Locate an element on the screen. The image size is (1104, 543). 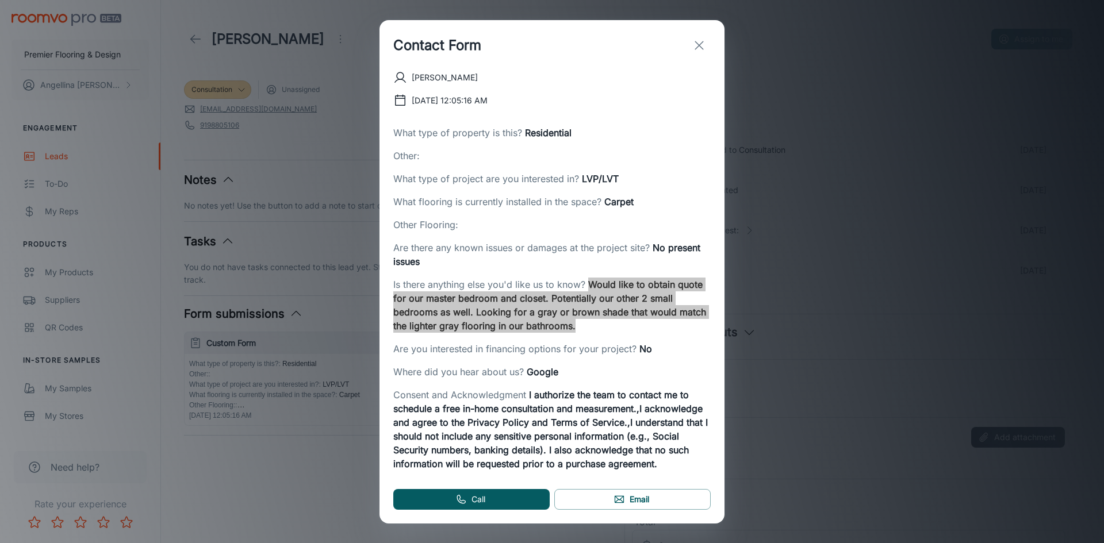
a: Email is located at coordinates (632, 500).